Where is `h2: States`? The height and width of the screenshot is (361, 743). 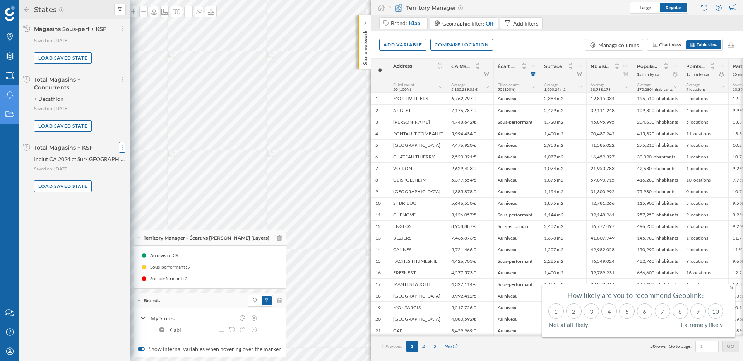
h2: States is located at coordinates (44, 10).